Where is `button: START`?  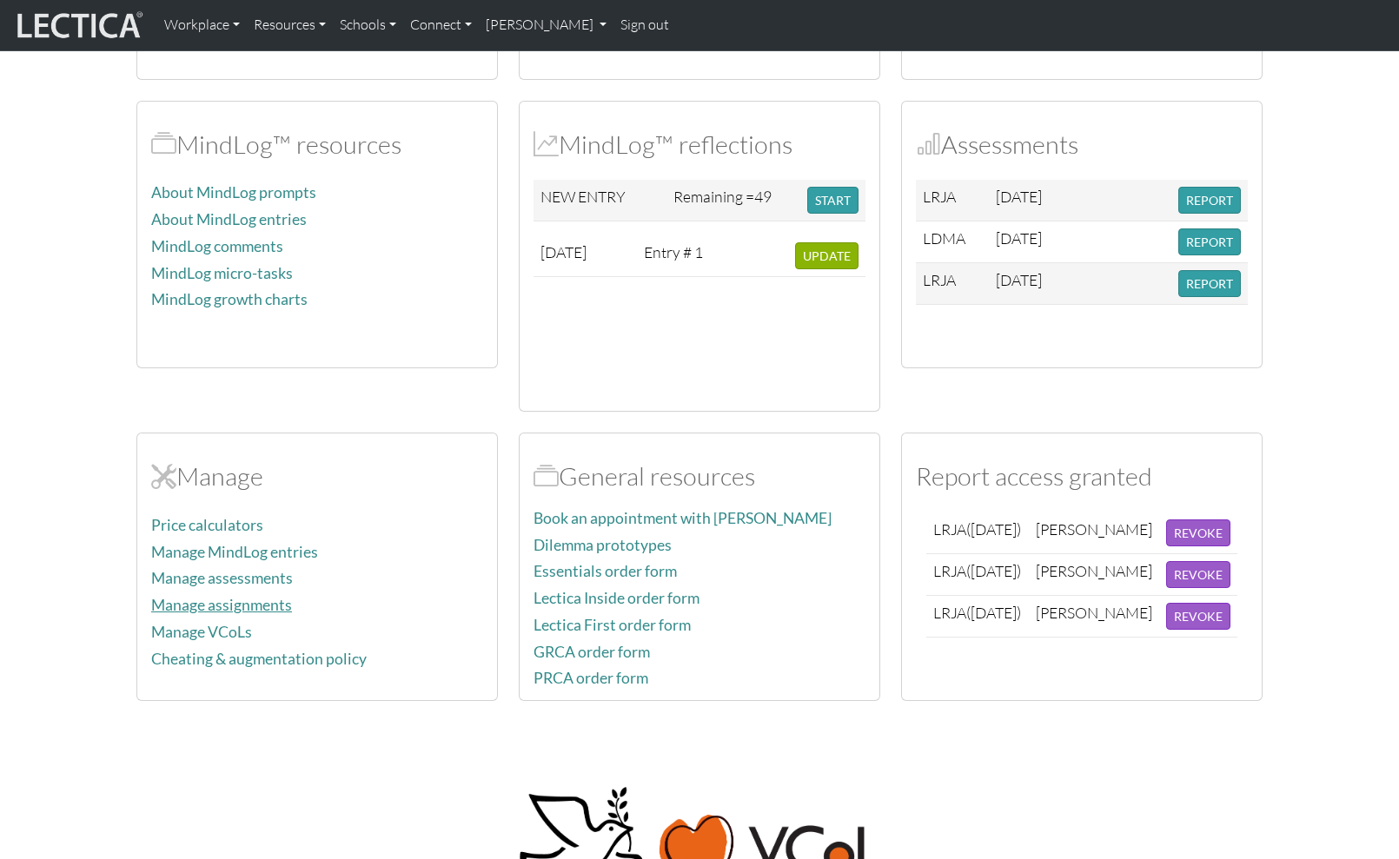
button: START is located at coordinates (832, 200).